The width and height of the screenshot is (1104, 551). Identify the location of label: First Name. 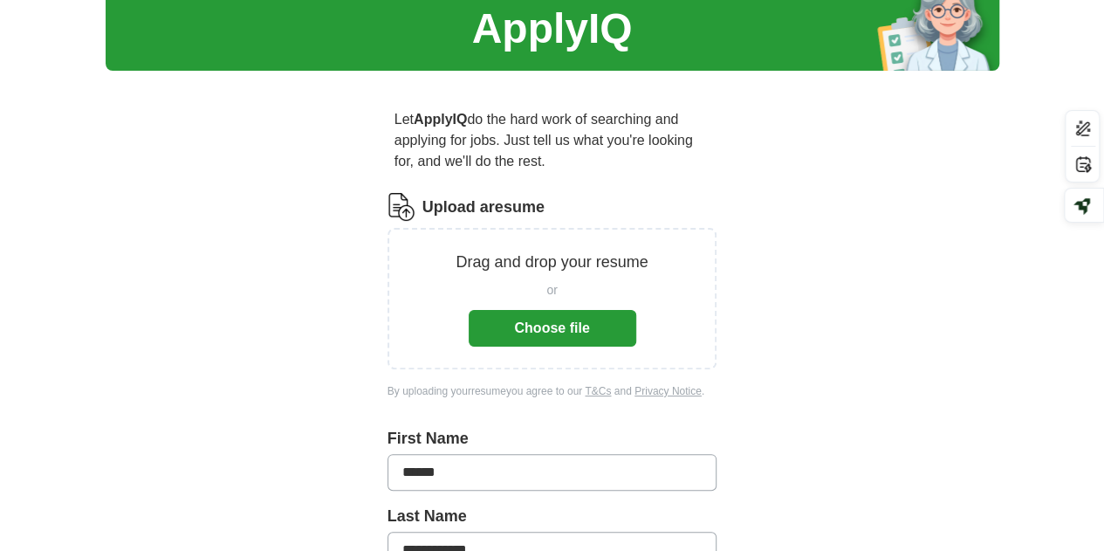
(552, 438).